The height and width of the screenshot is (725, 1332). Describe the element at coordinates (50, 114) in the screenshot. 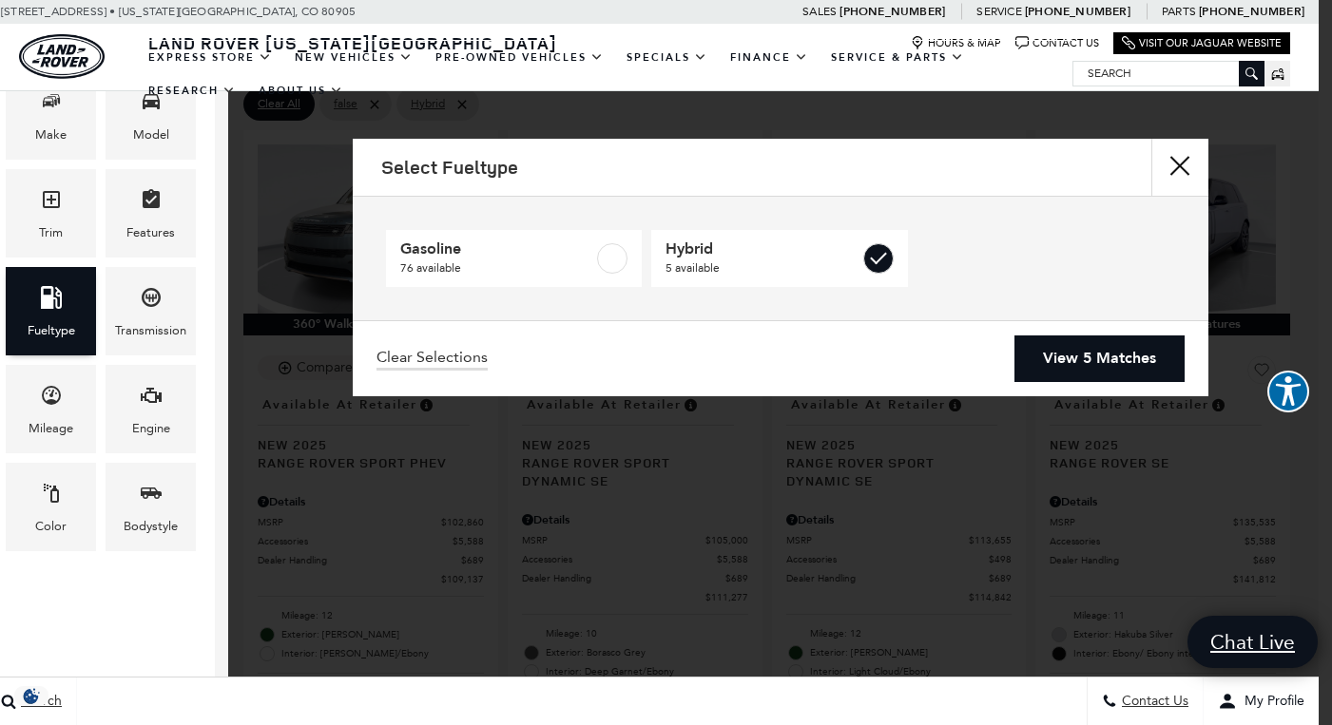

I see `div: MakeMake` at that location.